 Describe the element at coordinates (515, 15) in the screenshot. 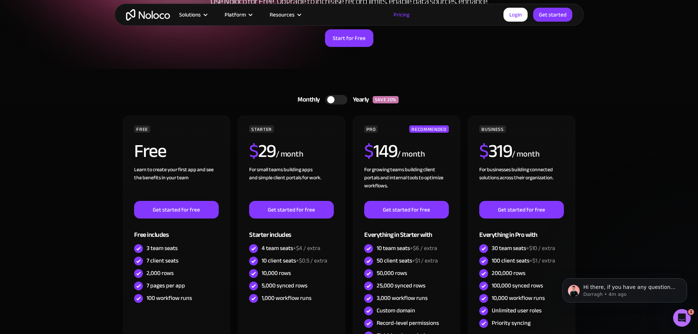

I see `a: Login` at that location.